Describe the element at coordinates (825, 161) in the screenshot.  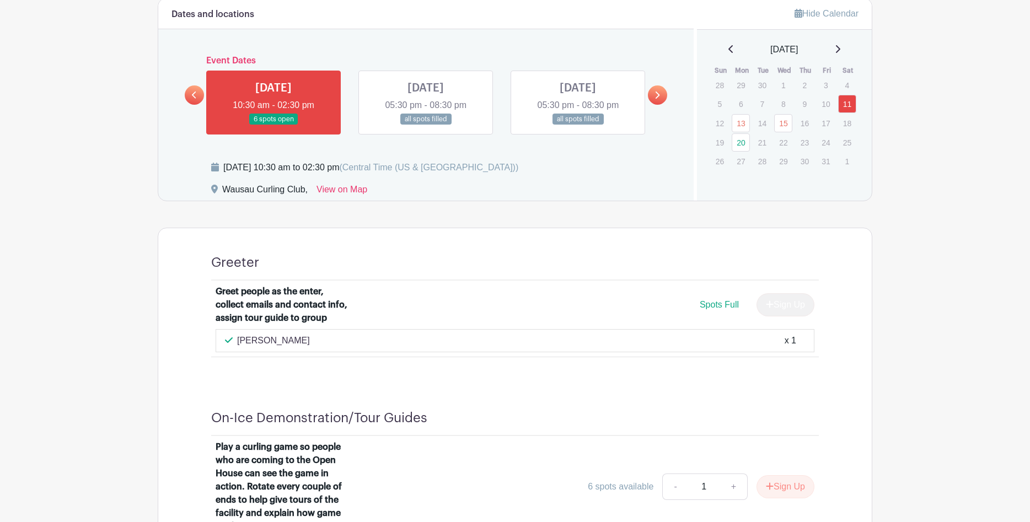
I see `p: 31` at that location.